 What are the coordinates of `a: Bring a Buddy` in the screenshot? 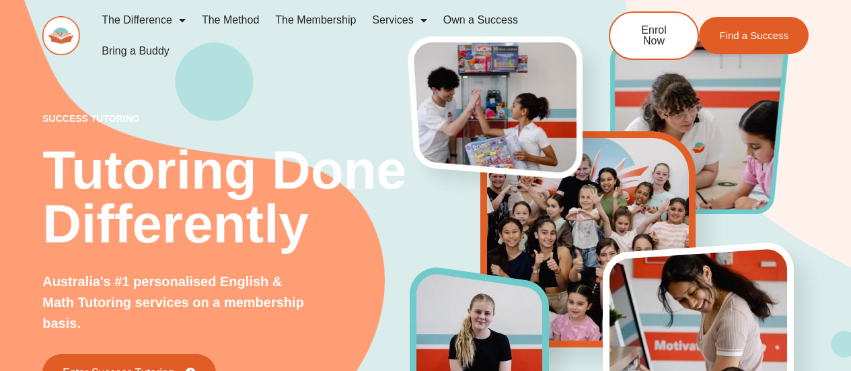 It's located at (135, 51).